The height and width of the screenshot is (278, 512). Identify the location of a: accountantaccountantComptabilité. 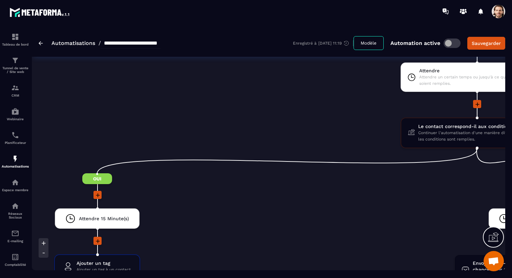
(15, 260).